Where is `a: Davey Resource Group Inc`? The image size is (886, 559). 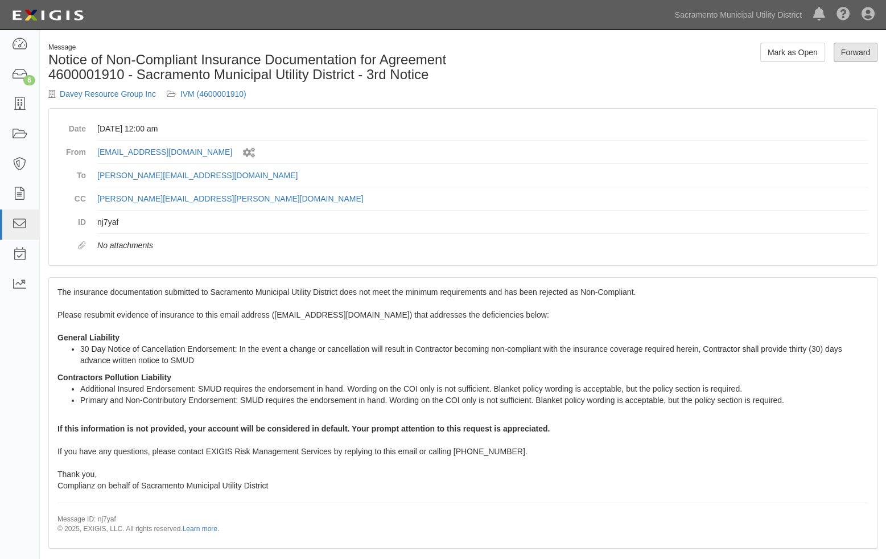 a: Davey Resource Group Inc is located at coordinates (108, 94).